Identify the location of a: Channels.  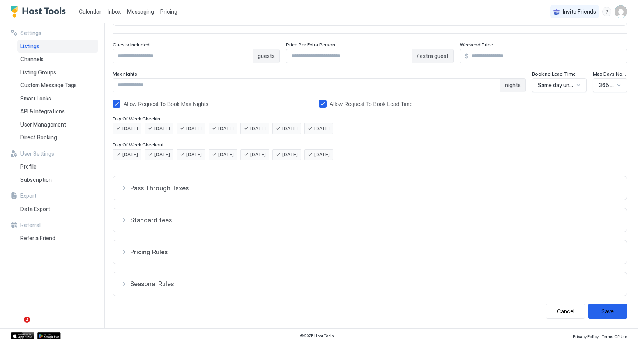
(58, 59).